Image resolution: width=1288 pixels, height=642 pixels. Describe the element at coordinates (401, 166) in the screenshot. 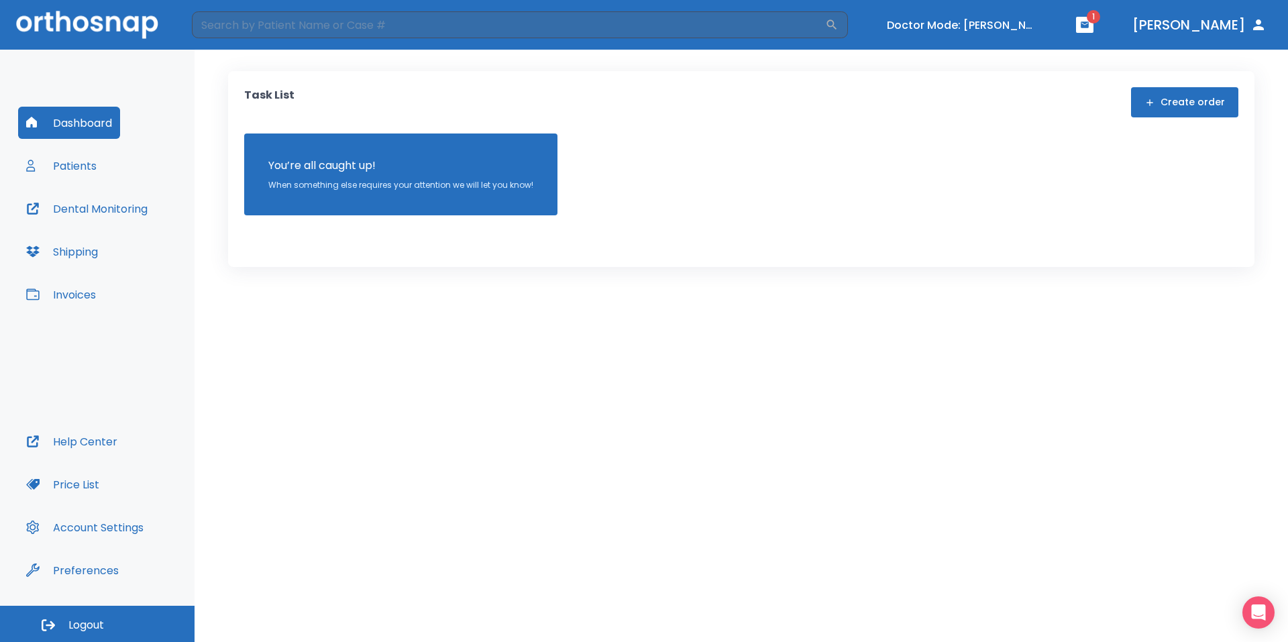

I see `p: You’re all caught up!` at that location.